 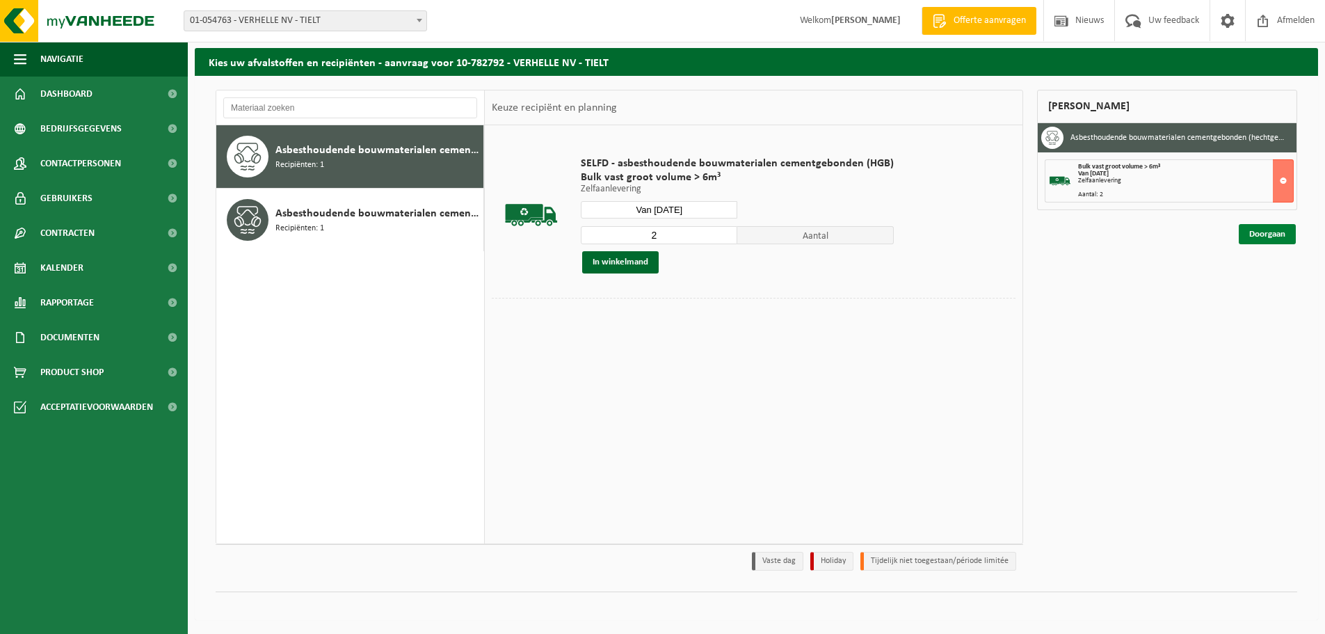 I want to click on span: Asbesthoudende bouwmaterialen cementgebonden (hechtgebonden), so click(x=378, y=150).